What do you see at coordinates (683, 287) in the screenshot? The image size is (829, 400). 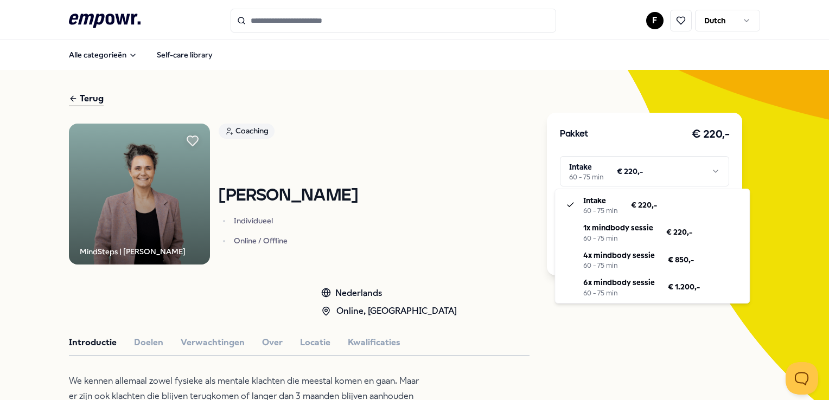 I see `span: € 1.200,-` at bounding box center [683, 287].